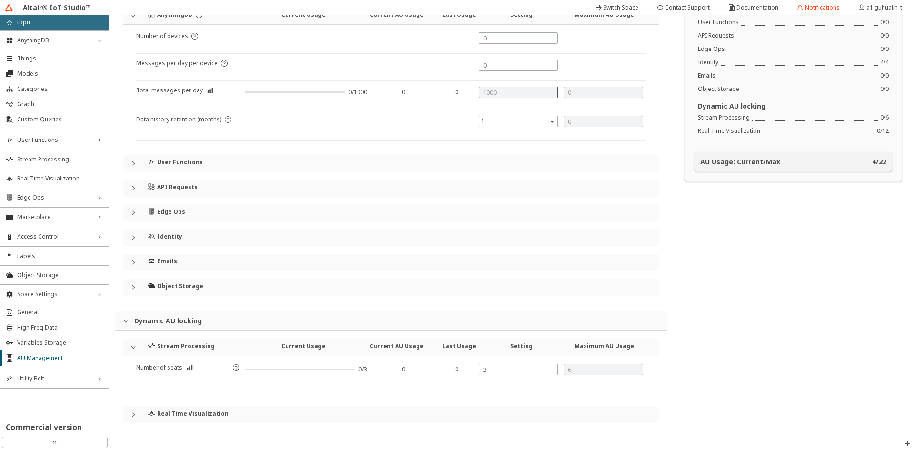 This screenshot has height=450, width=914. What do you see at coordinates (363, 369) in the screenshot?
I see `div: 0/3` at bounding box center [363, 369].